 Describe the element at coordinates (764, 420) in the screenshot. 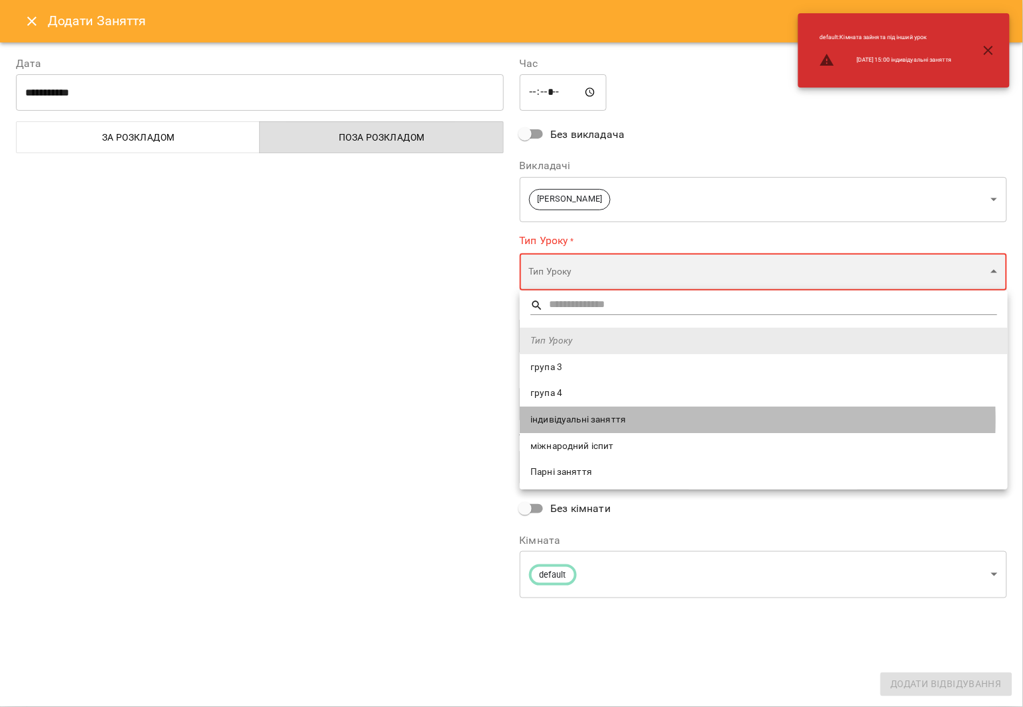

I see `span: індивідуальні заняття` at that location.